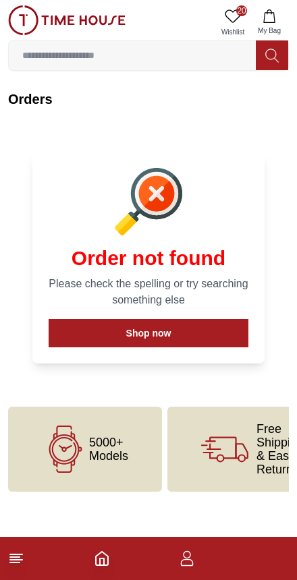 This screenshot has height=580, width=297. What do you see at coordinates (233, 22) in the screenshot?
I see `a: 20Wishlist` at bounding box center [233, 22].